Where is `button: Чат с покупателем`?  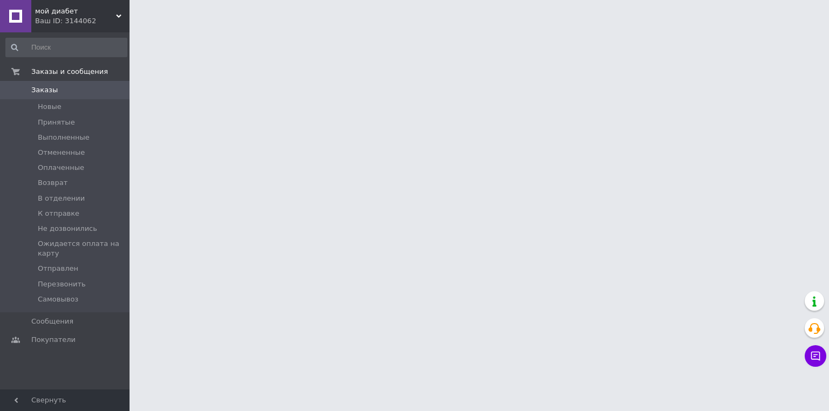 button: Чат с покупателем is located at coordinates (815, 356).